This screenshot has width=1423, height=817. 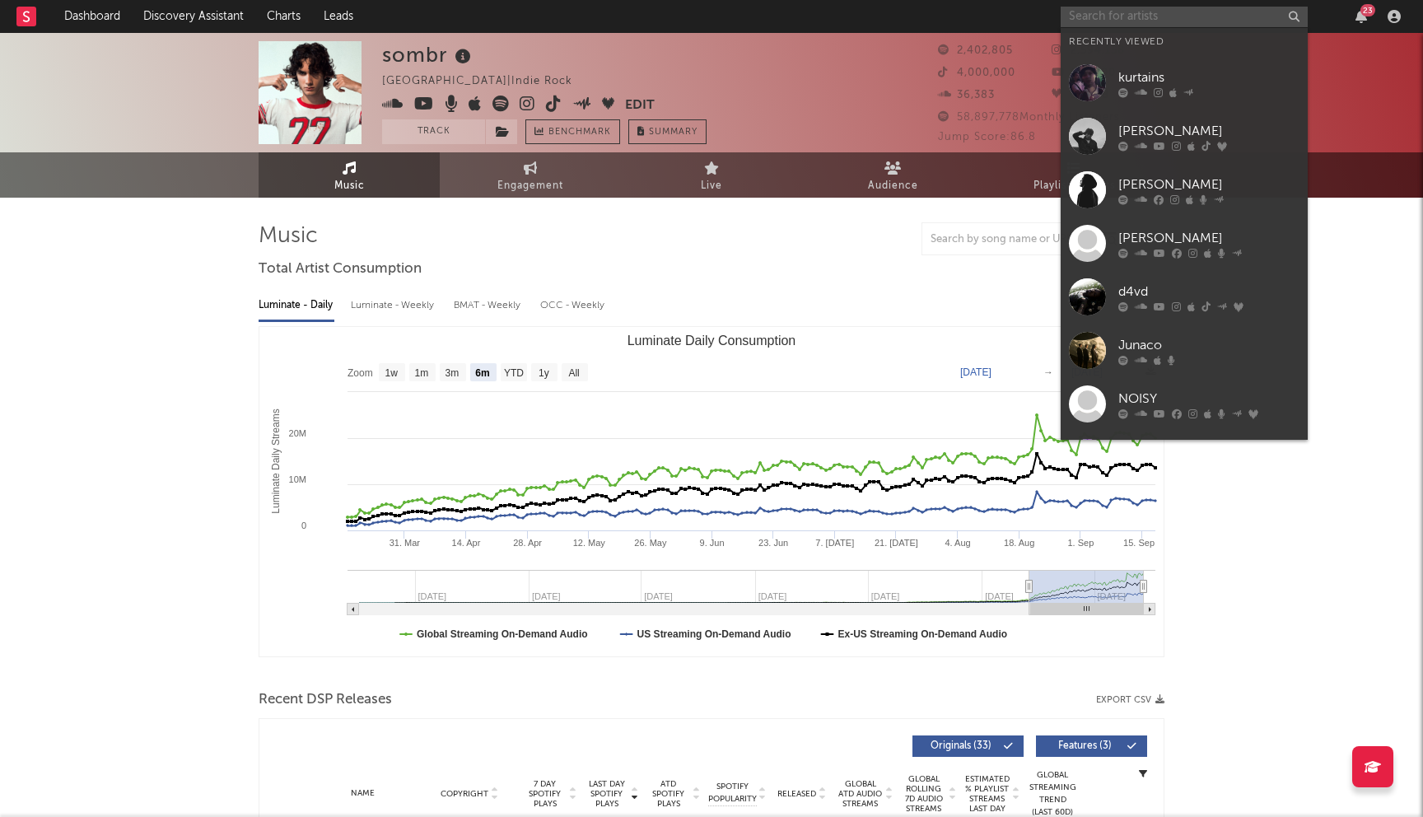 I want to click on text: 10M, so click(x=297, y=479).